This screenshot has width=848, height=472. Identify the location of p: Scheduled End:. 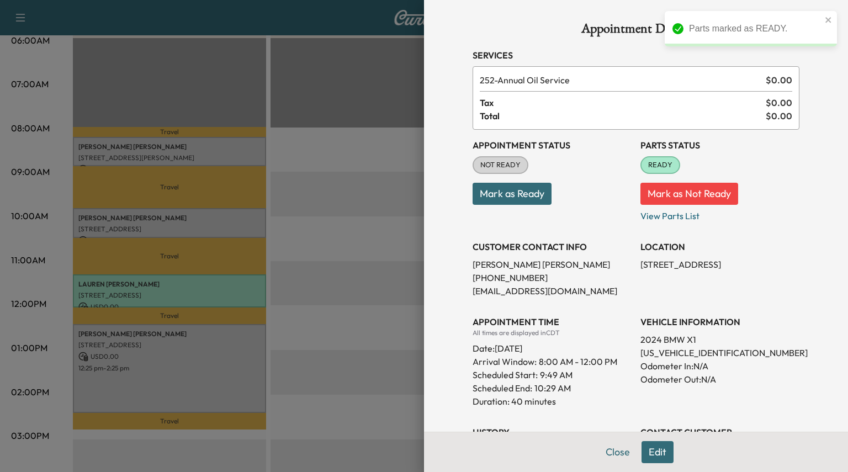
(502, 388).